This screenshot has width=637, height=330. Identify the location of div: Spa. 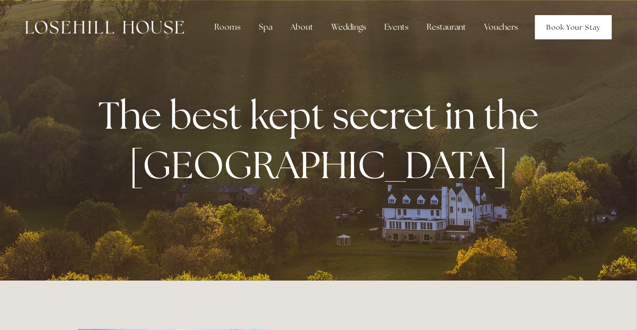
(265, 27).